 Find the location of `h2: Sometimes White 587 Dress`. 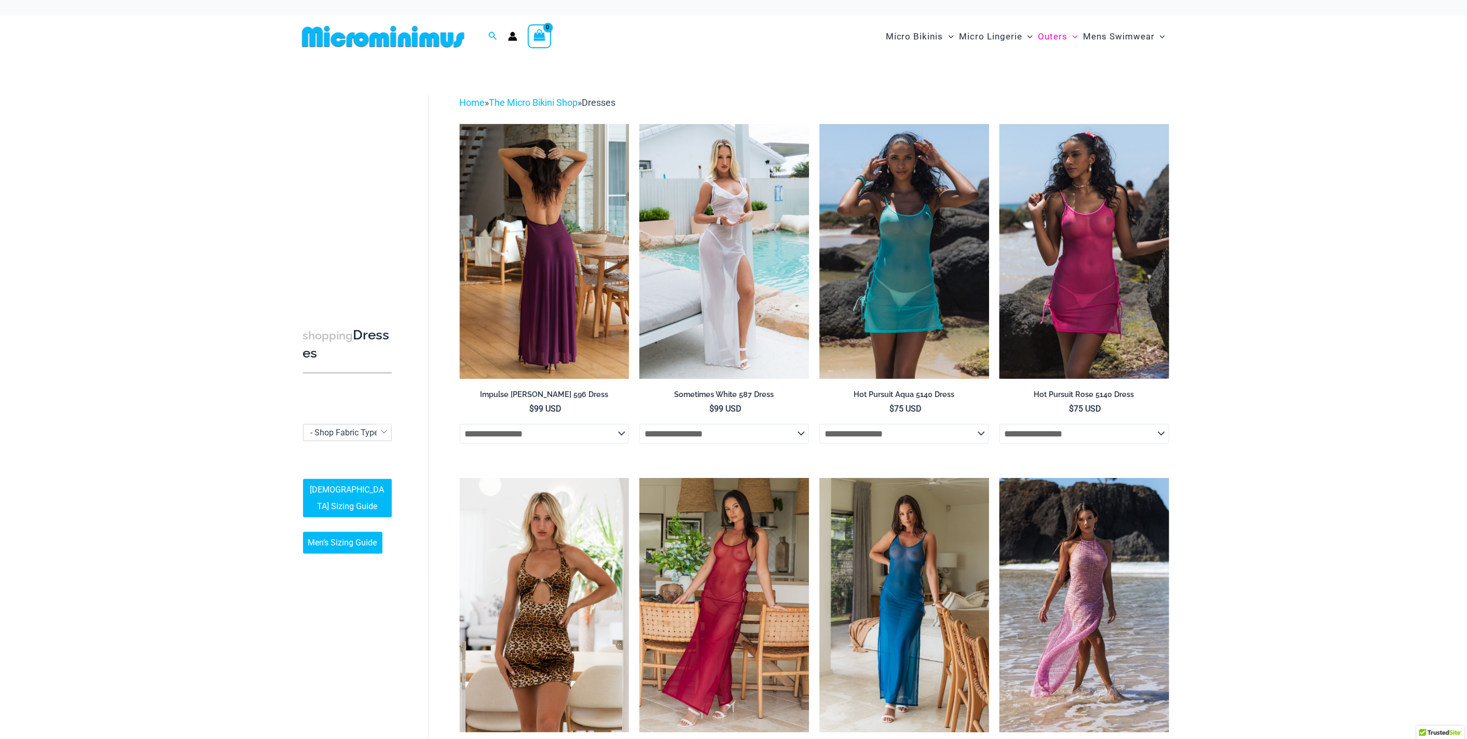

h2: Sometimes White 587 Dress is located at coordinates (724, 394).